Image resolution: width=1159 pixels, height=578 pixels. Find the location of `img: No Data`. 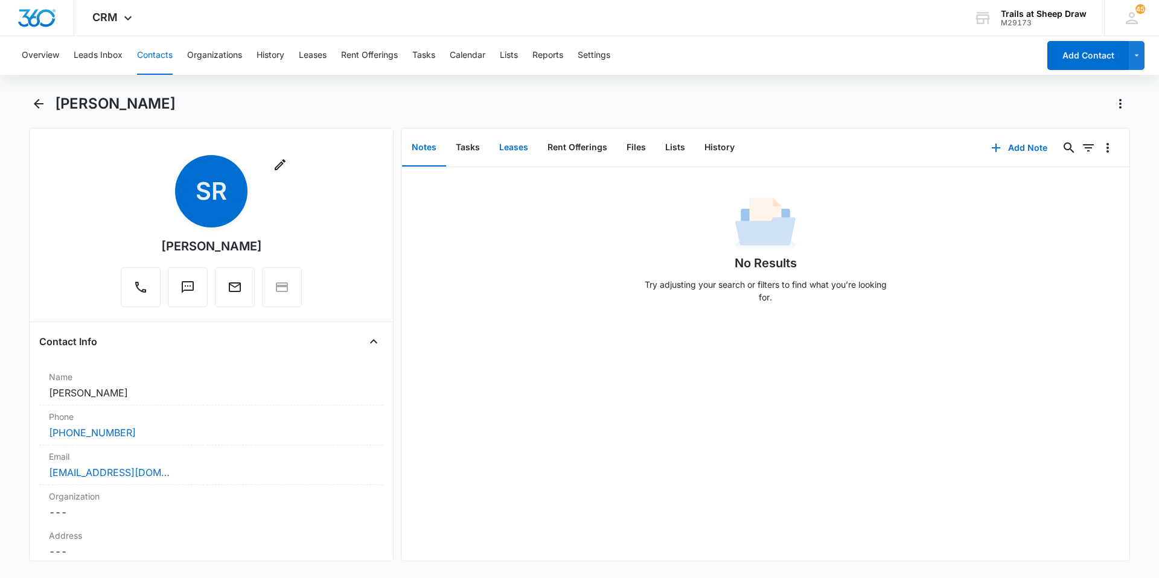

img: No Data is located at coordinates (765, 224).